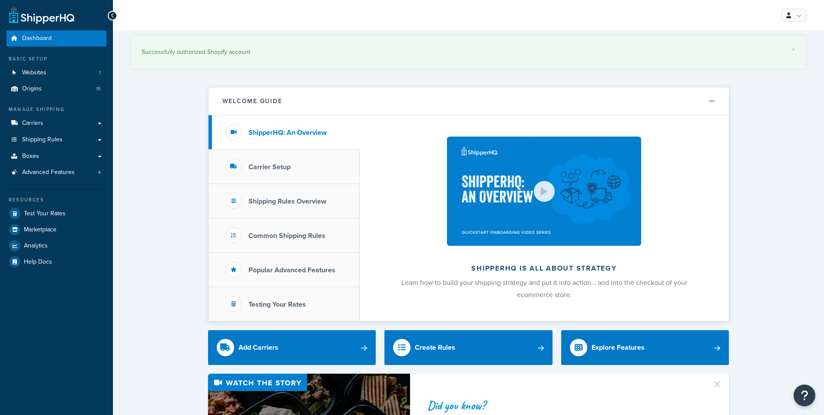 The height and width of the screenshot is (415, 824). What do you see at coordinates (259, 347) in the screenshot?
I see `div: Add Carriers` at bounding box center [259, 347].